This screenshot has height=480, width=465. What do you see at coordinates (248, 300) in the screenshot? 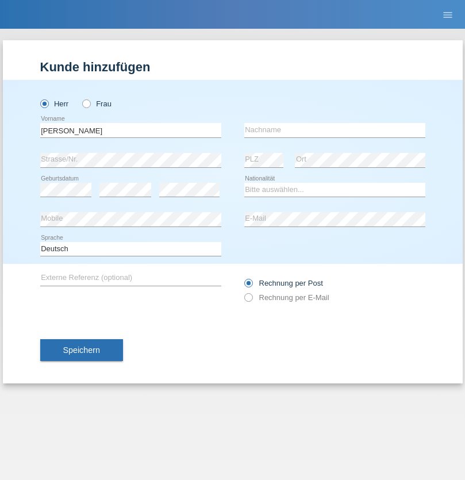
I see `input: Rechnung per E-Mail` at bounding box center [248, 300].